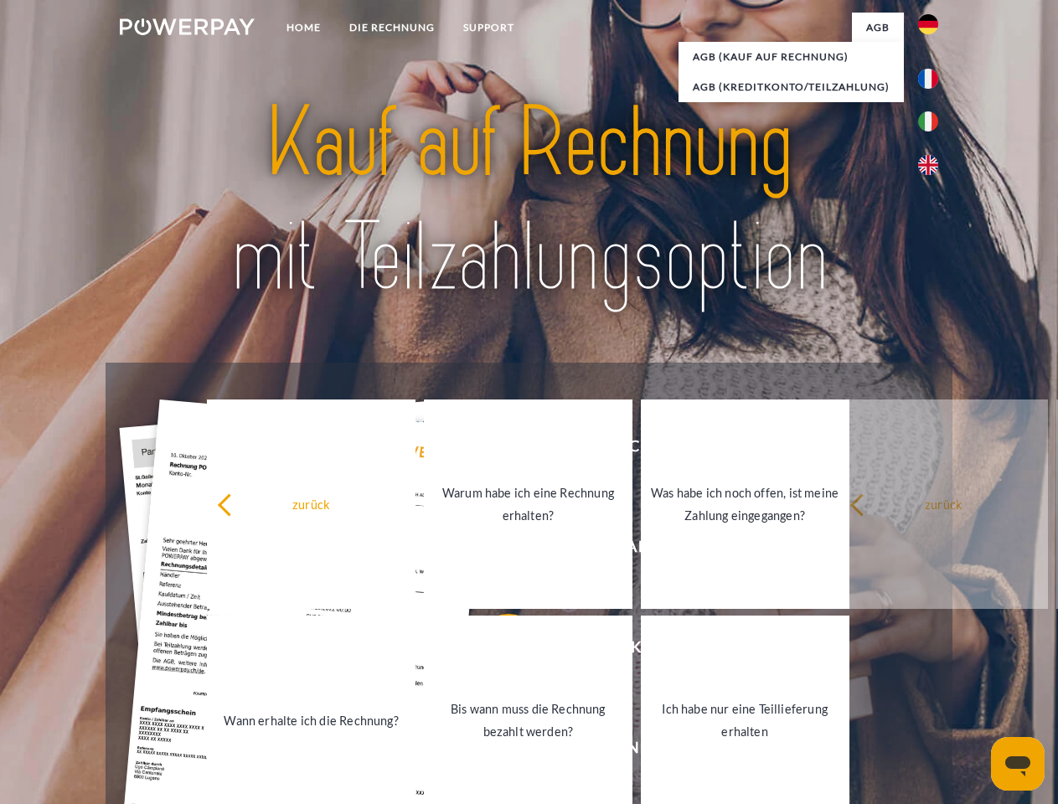  What do you see at coordinates (745, 721) in the screenshot?
I see `div: Ich habe nur eine Teillieferung erhalten` at bounding box center [745, 721].